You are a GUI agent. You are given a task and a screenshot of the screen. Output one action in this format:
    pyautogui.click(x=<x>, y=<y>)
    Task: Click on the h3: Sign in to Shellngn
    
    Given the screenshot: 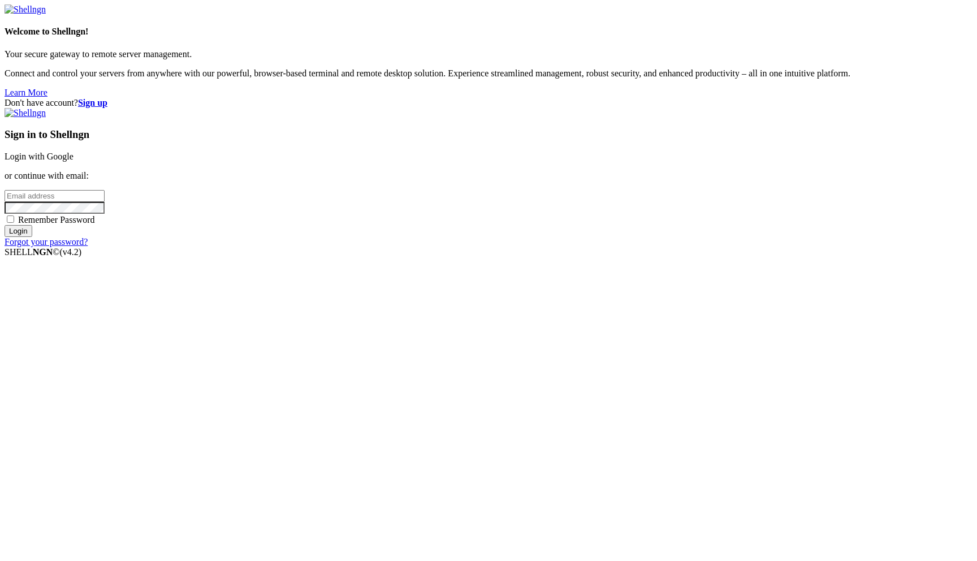 What is the action you would take?
    pyautogui.click(x=488, y=135)
    